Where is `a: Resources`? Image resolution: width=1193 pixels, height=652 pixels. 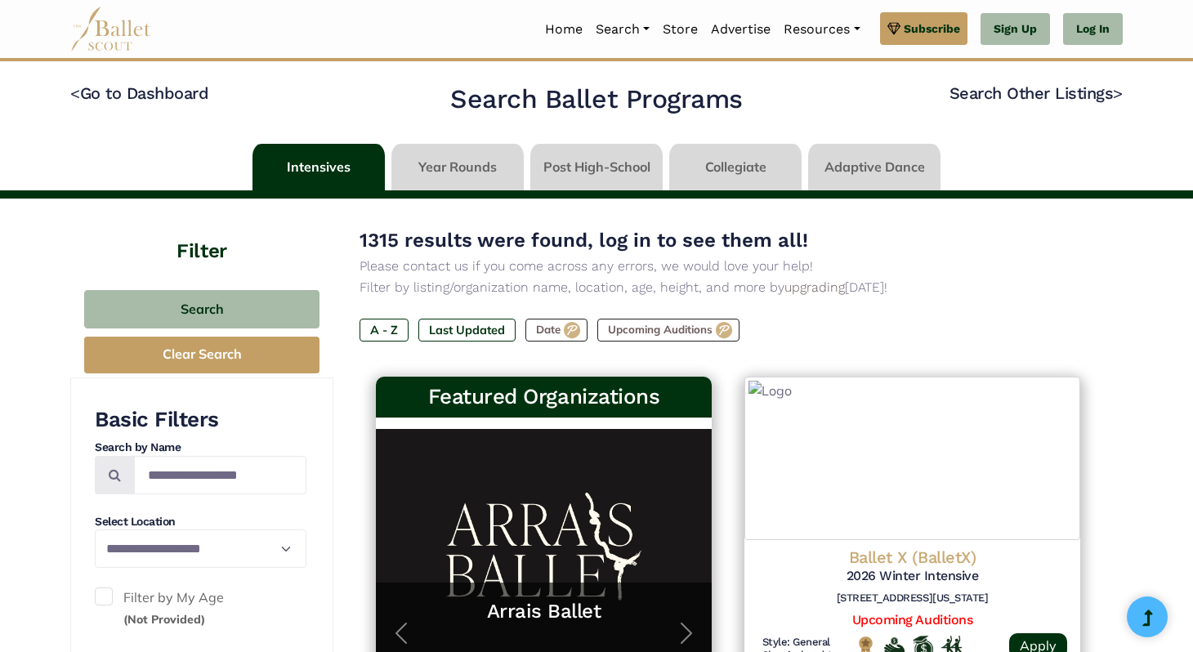 a: Resources is located at coordinates (822, 29).